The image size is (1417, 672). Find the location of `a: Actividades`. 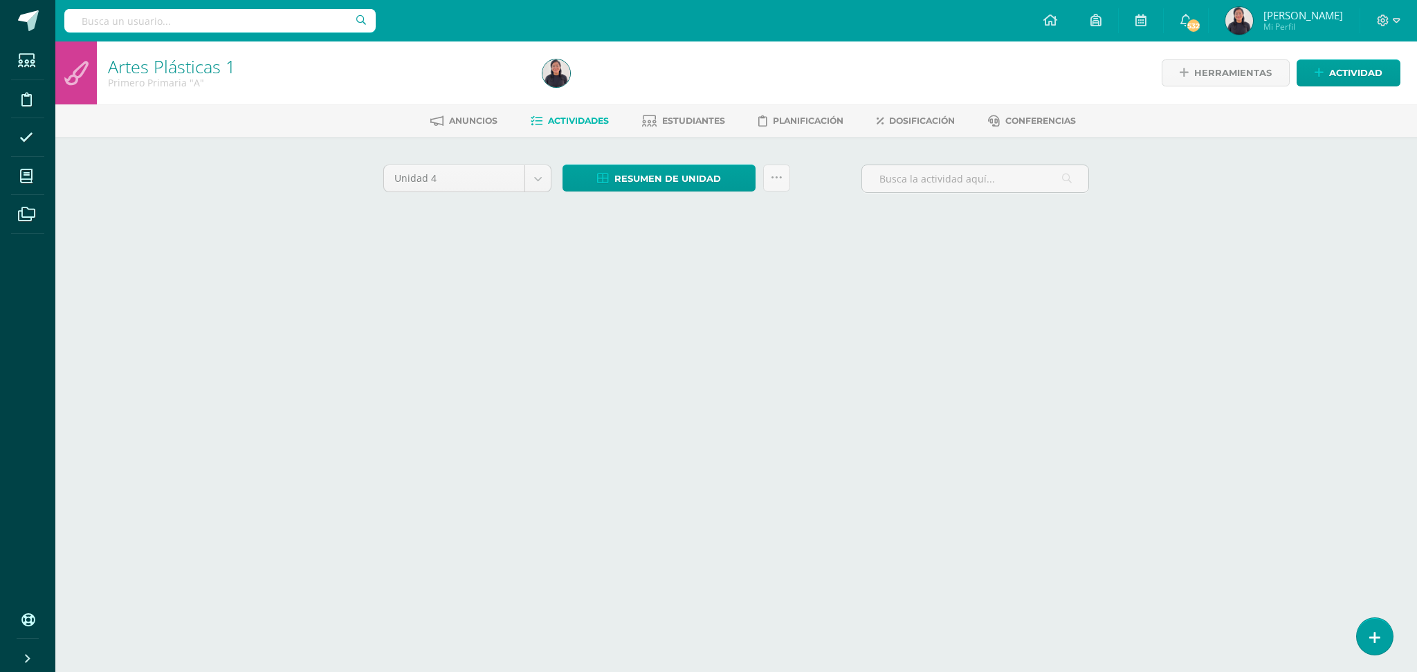

a: Actividades is located at coordinates (569, 121).